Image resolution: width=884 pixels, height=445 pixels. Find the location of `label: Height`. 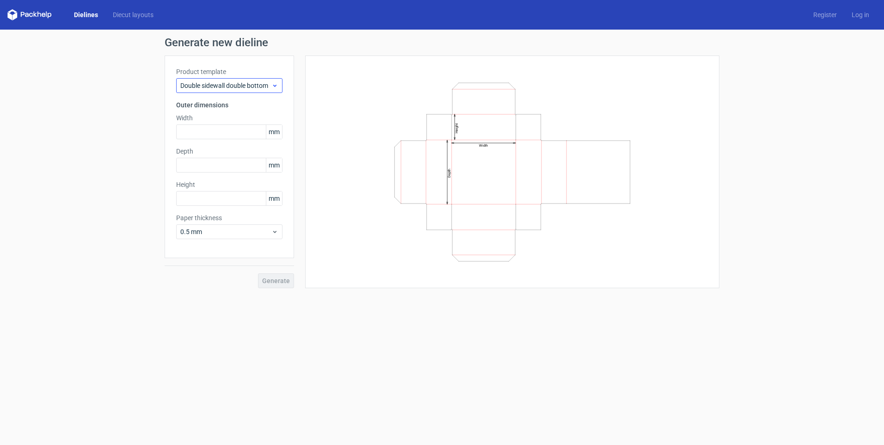

label: Height is located at coordinates (229, 184).